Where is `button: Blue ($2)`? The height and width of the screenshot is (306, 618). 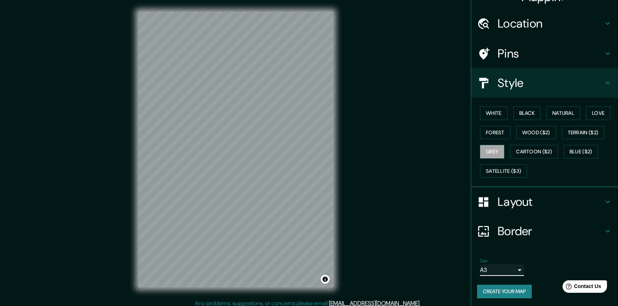 button: Blue ($2) is located at coordinates (581, 151).